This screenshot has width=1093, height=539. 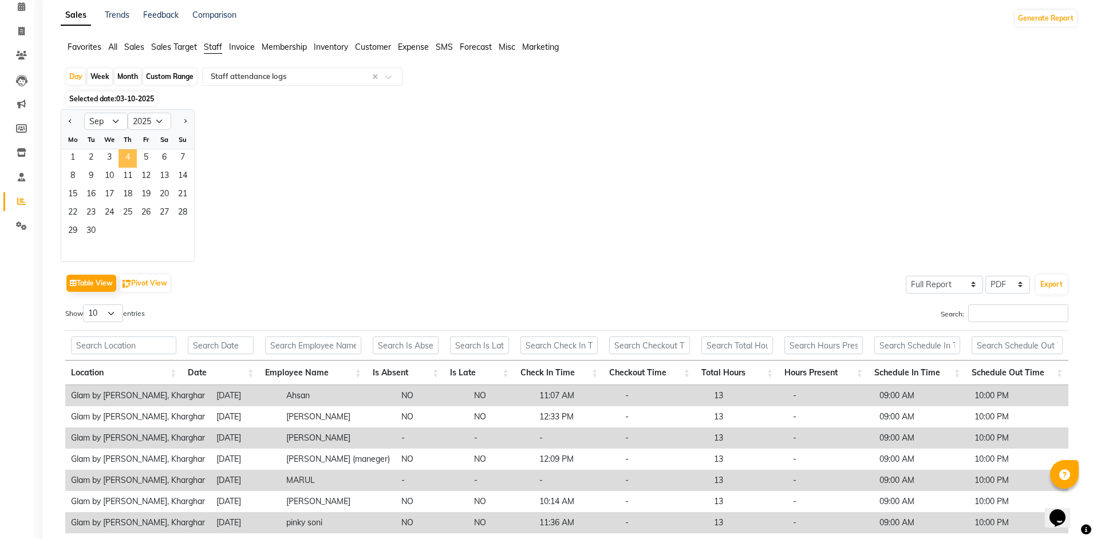 I want to click on span: 5, so click(x=146, y=159).